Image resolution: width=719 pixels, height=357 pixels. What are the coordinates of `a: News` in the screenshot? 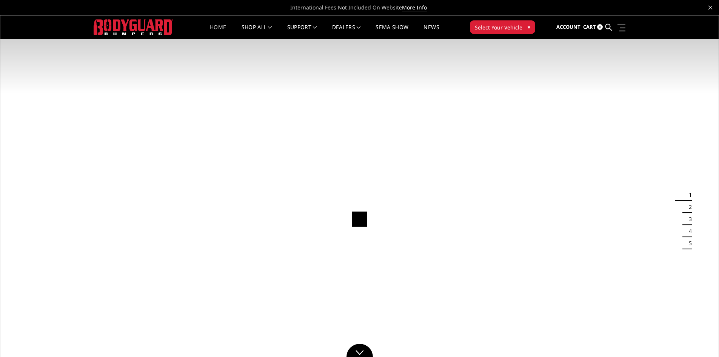 It's located at (431, 32).